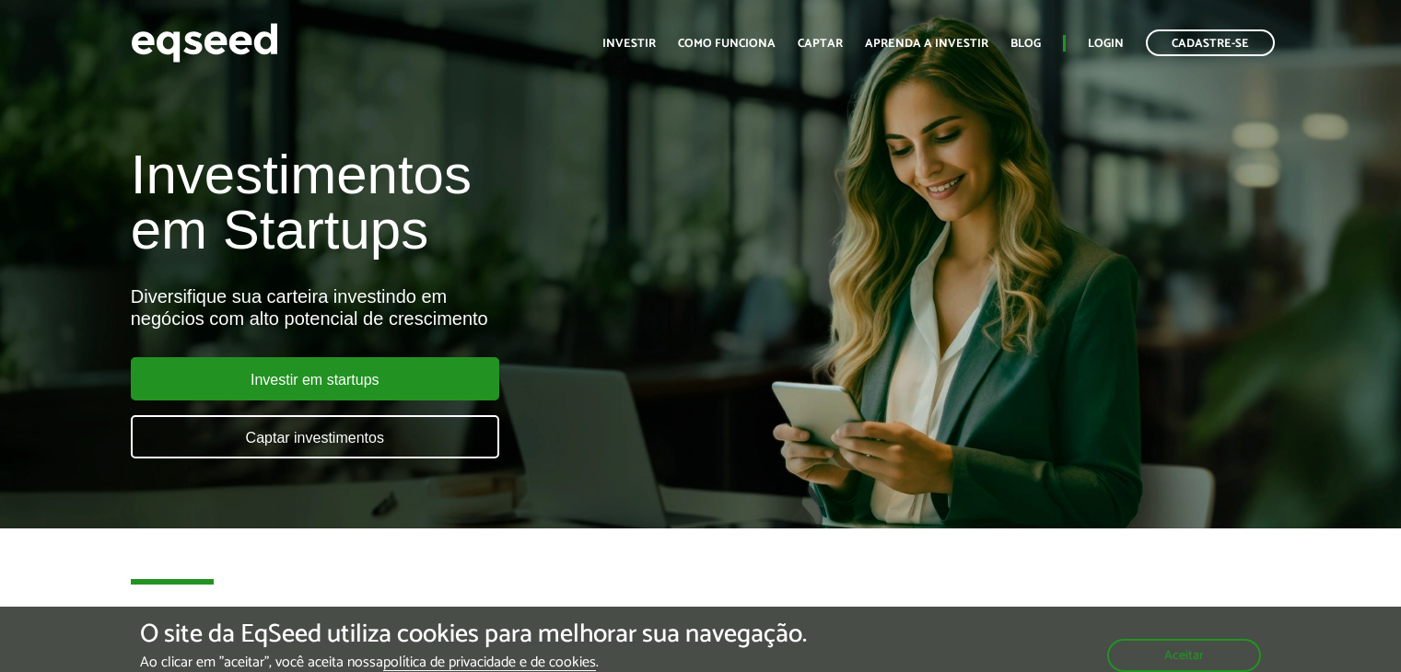 The image size is (1401, 672). What do you see at coordinates (473, 635) in the screenshot?
I see `h5: O site da EqSeed utiliza cookies para melhorar sua navegação.` at bounding box center [473, 635].